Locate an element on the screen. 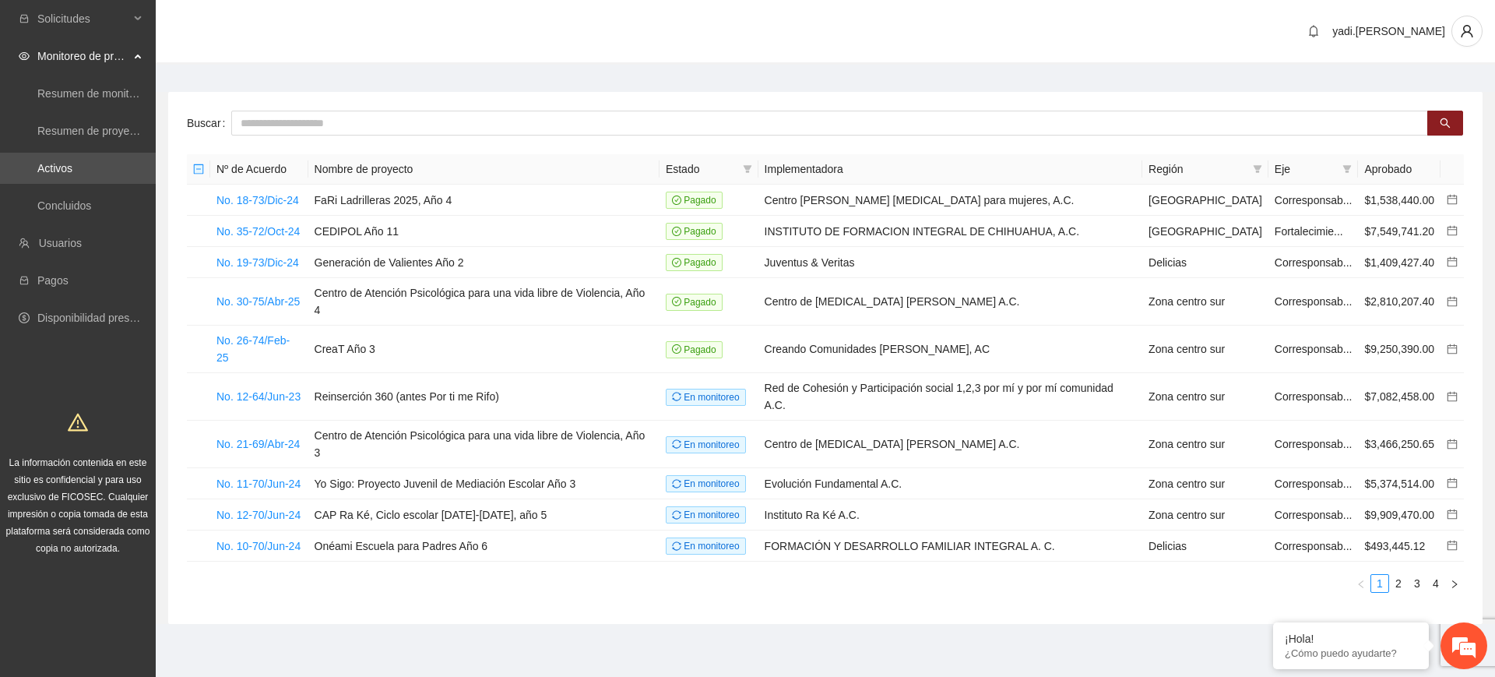  li: Next Page is located at coordinates (1455, 583).